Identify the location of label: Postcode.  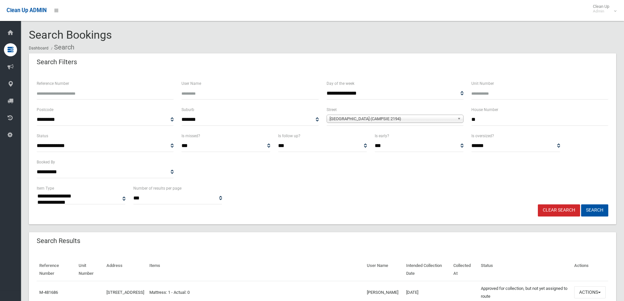
(45, 110).